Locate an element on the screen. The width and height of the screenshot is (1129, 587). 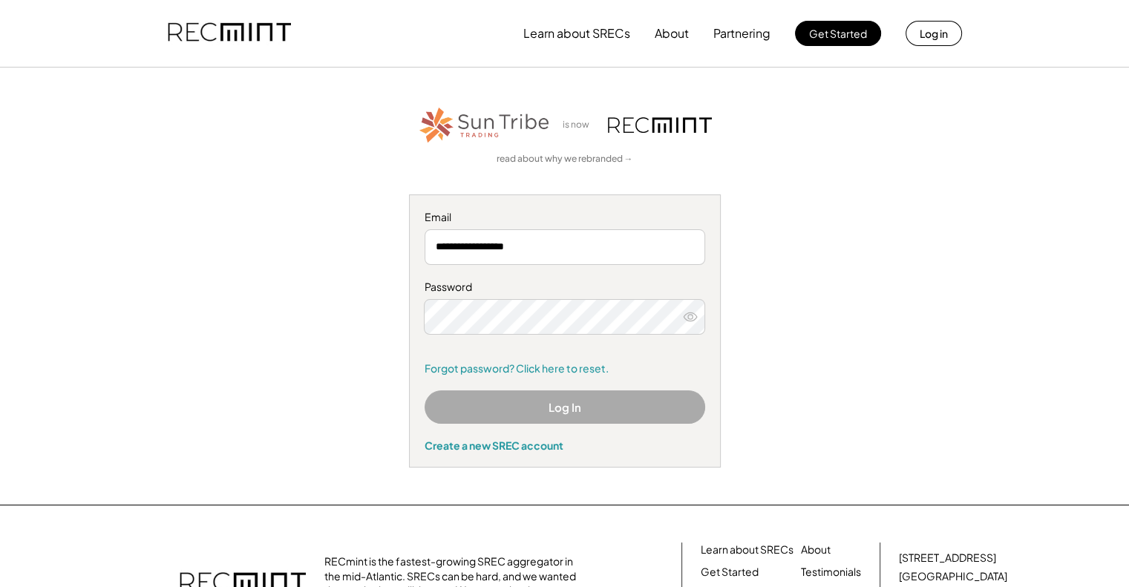
a: About is located at coordinates (816, 550).